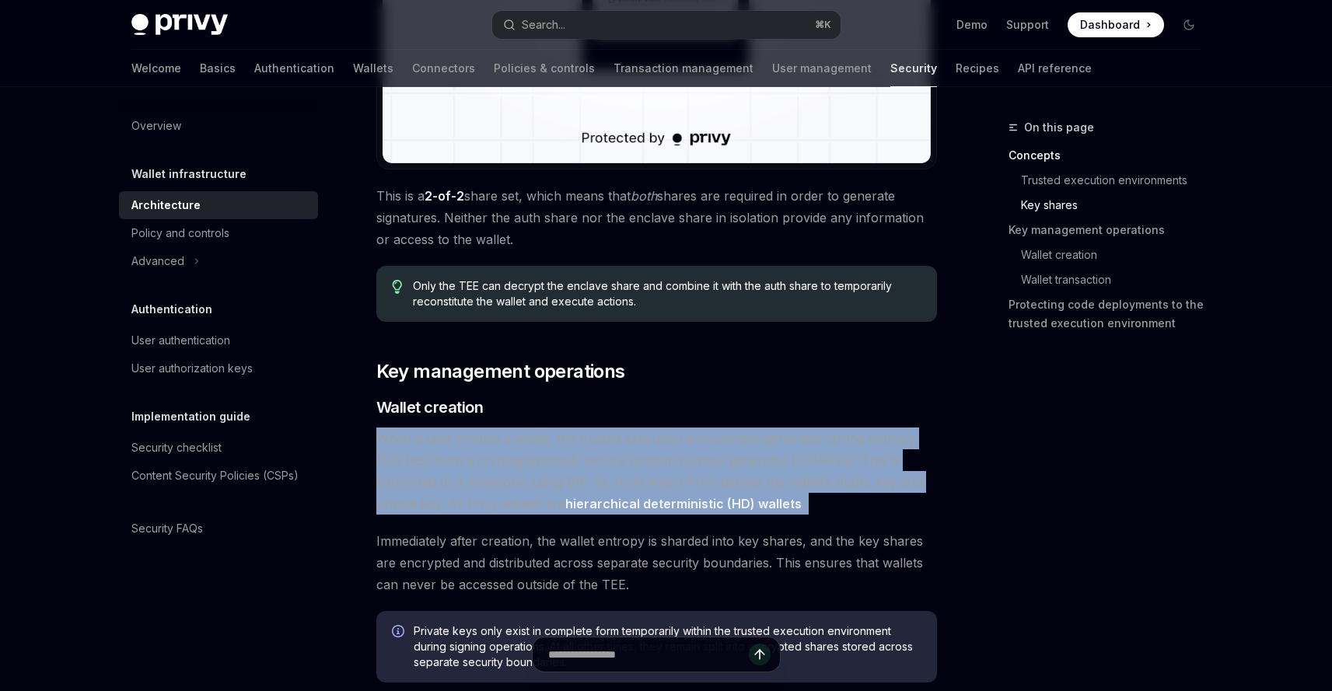  I want to click on span: This is a share set, which means that shares are required in order to generate signatures. Neithe..., so click(656, 218).